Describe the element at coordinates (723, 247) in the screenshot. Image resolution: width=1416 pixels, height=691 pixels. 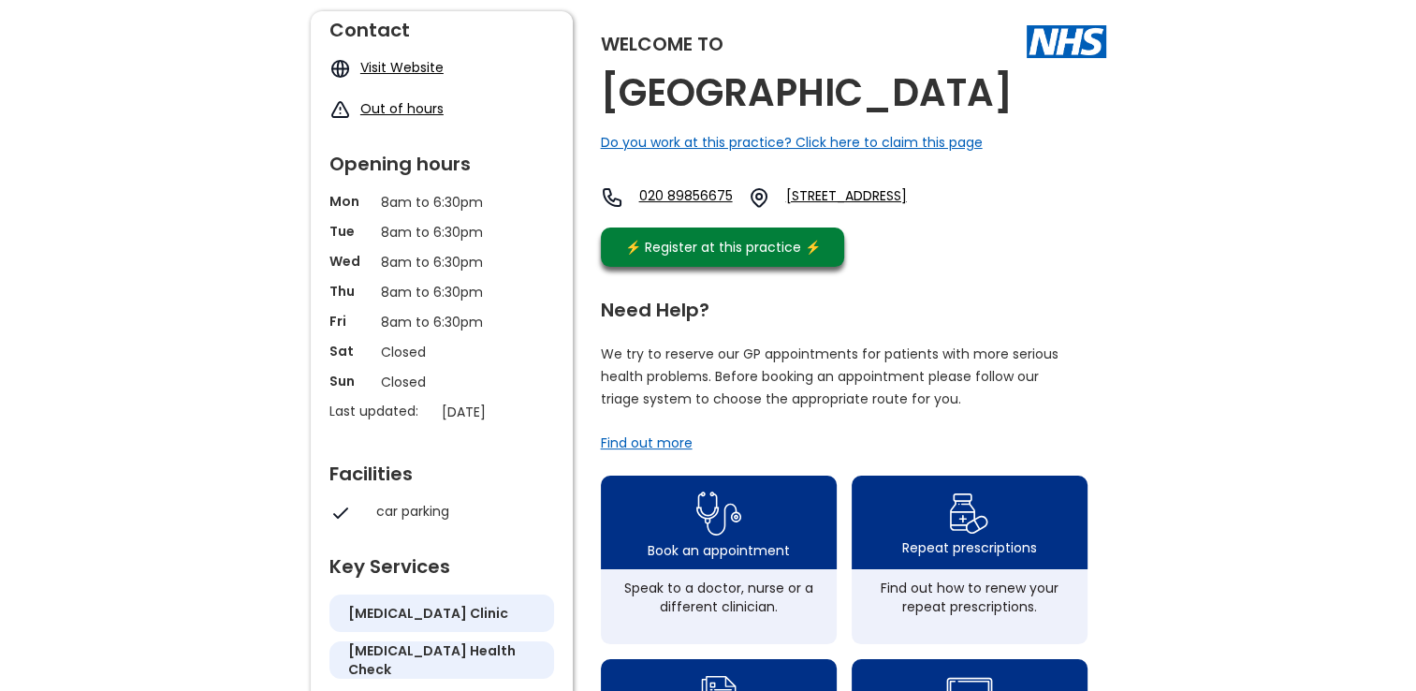
I see `div: ⚡️ Register at this practice ⚡️` at that location.